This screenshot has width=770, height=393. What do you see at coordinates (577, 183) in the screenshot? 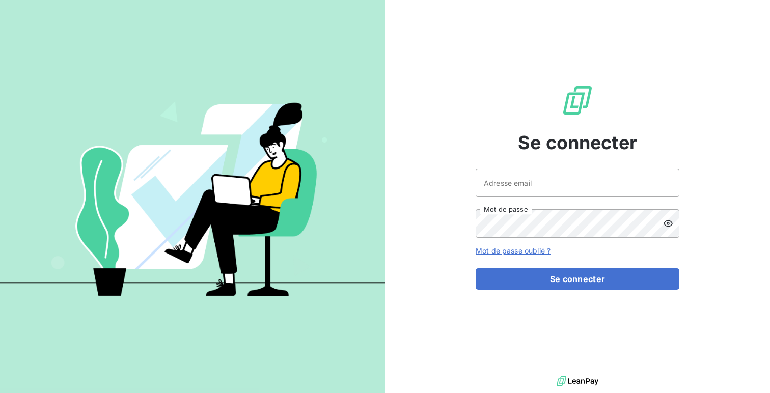
I see `input: placeholder` at bounding box center [577, 183].